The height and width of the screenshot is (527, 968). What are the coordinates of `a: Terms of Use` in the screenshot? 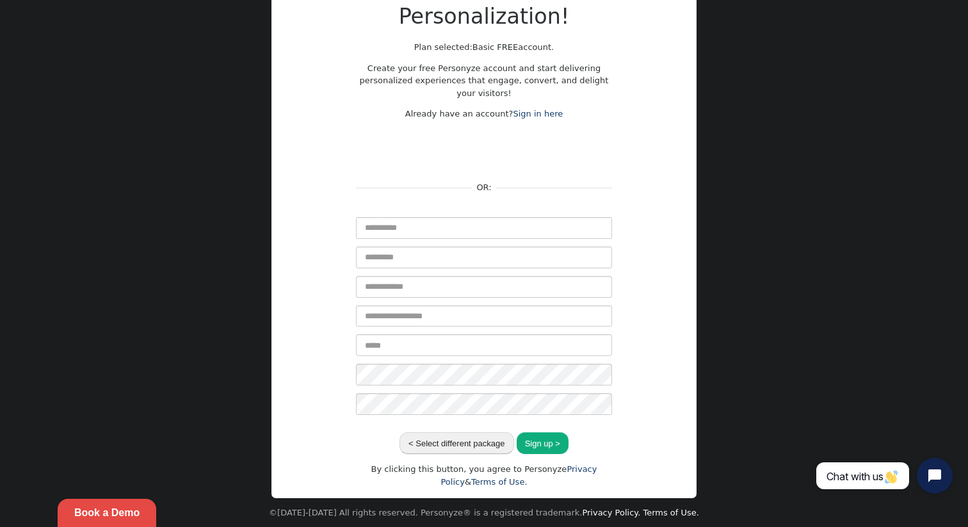 It's located at (497, 481).